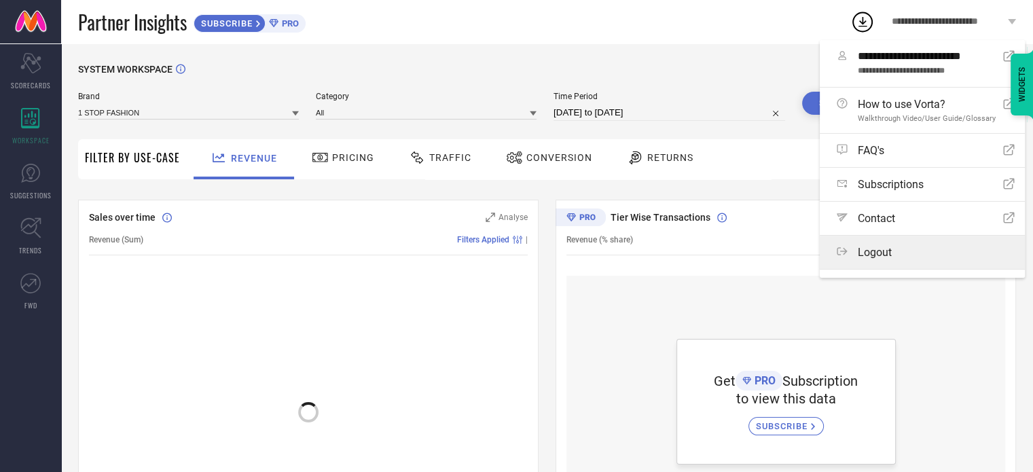 The image size is (1033, 472). What do you see at coordinates (31, 305) in the screenshot?
I see `span: FWD` at bounding box center [31, 305].